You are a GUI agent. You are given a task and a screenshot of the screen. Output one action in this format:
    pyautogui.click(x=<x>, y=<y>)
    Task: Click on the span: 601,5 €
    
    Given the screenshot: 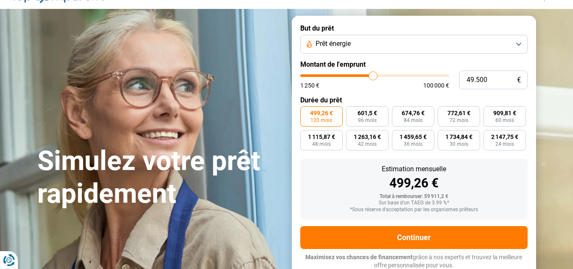 What is the action you would take?
    pyautogui.click(x=368, y=113)
    